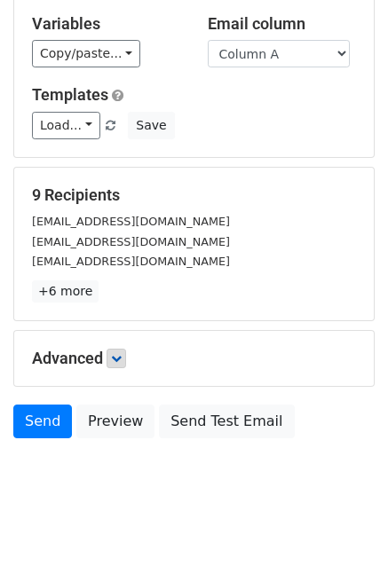 Image resolution: width=388 pixels, height=566 pixels. I want to click on div: Widget de chat, so click(343, 523).